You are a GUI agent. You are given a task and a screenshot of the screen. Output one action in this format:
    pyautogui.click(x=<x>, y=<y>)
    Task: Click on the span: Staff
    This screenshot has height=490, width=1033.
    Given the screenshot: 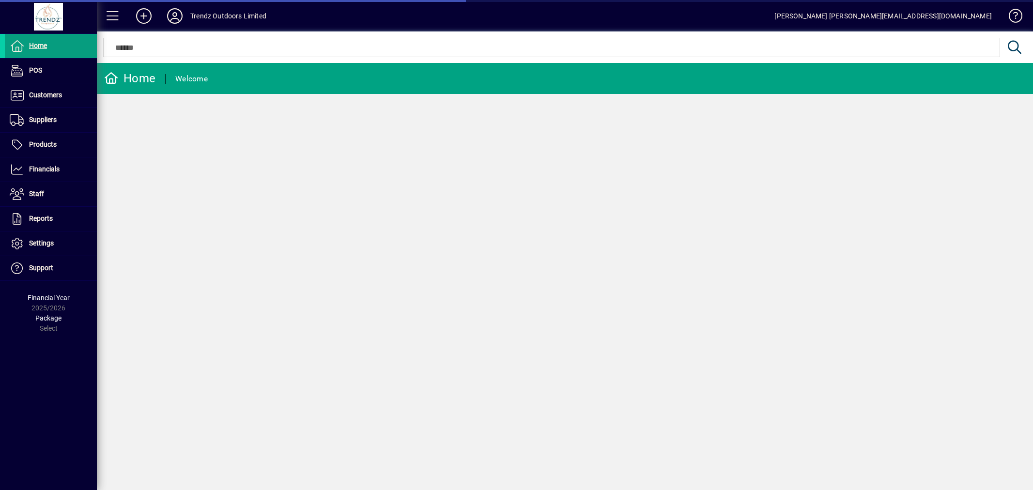 What is the action you would take?
    pyautogui.click(x=36, y=194)
    